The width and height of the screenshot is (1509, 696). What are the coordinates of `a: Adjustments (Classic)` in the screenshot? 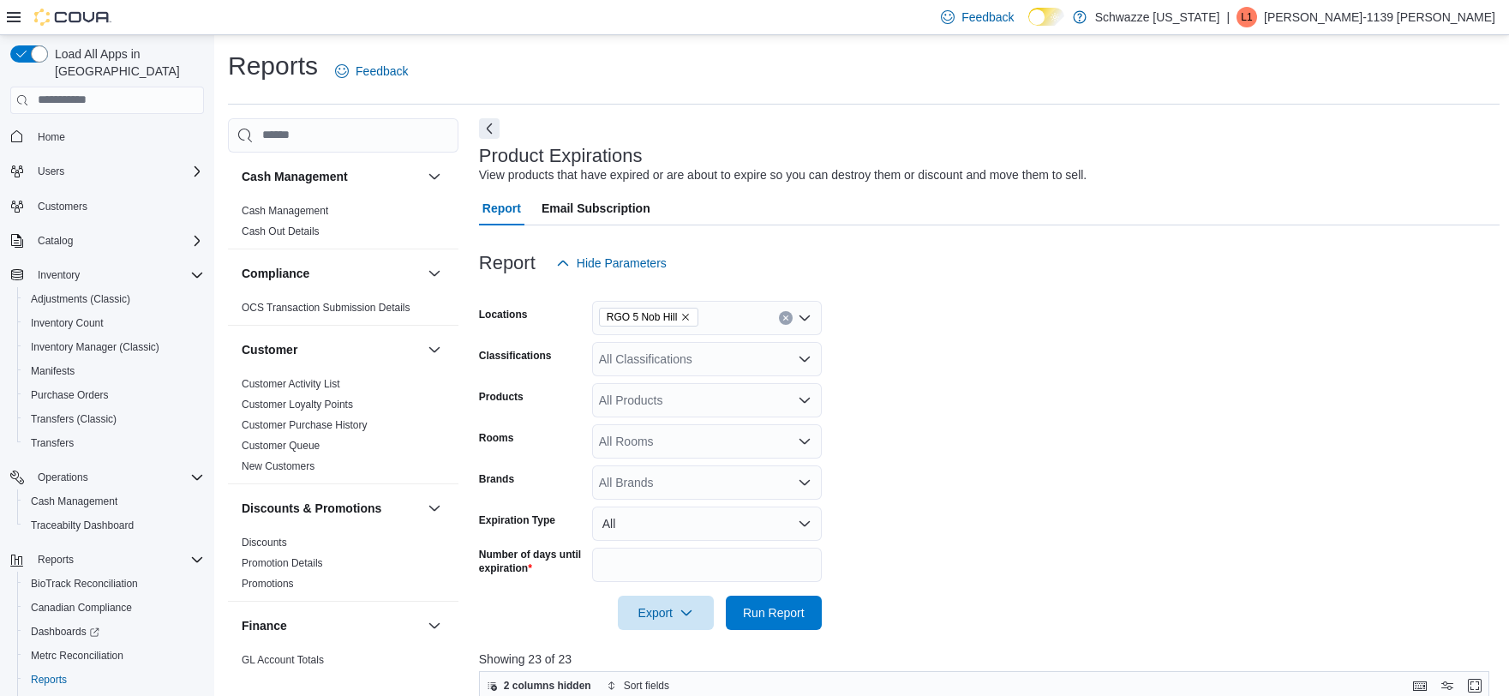 It's located at (81, 299).